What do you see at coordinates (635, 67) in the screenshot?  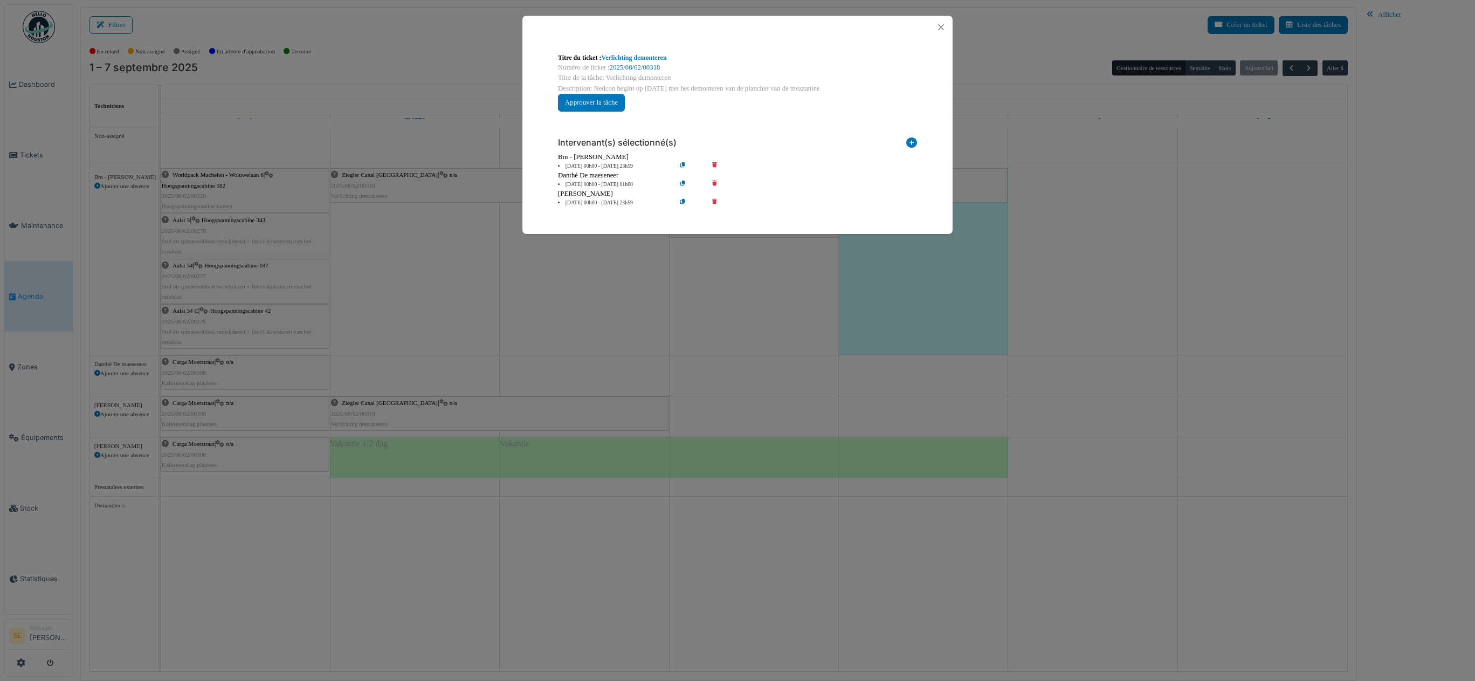 I see `a: 2025/08/62/00318` at bounding box center [635, 67].